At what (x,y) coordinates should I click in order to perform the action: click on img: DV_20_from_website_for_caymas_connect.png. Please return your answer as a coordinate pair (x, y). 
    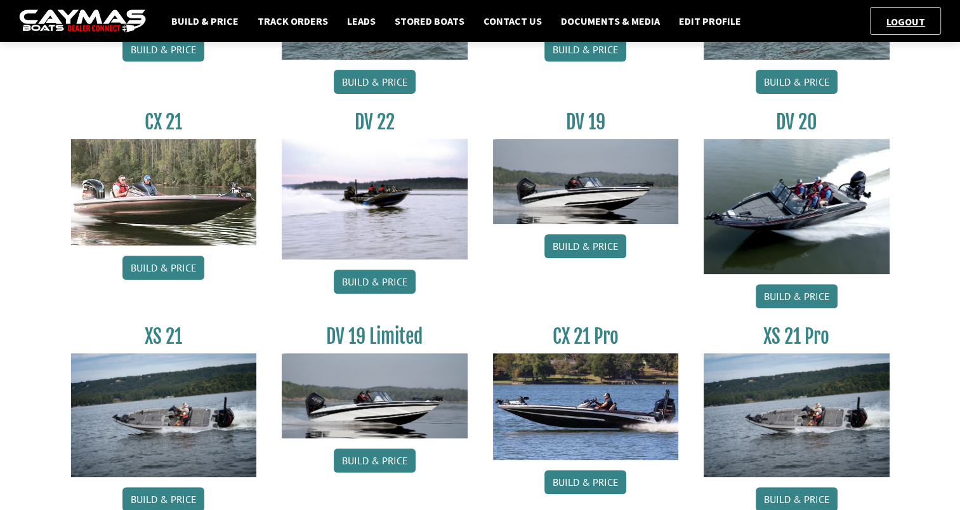
    Looking at the image, I should click on (797, 206).